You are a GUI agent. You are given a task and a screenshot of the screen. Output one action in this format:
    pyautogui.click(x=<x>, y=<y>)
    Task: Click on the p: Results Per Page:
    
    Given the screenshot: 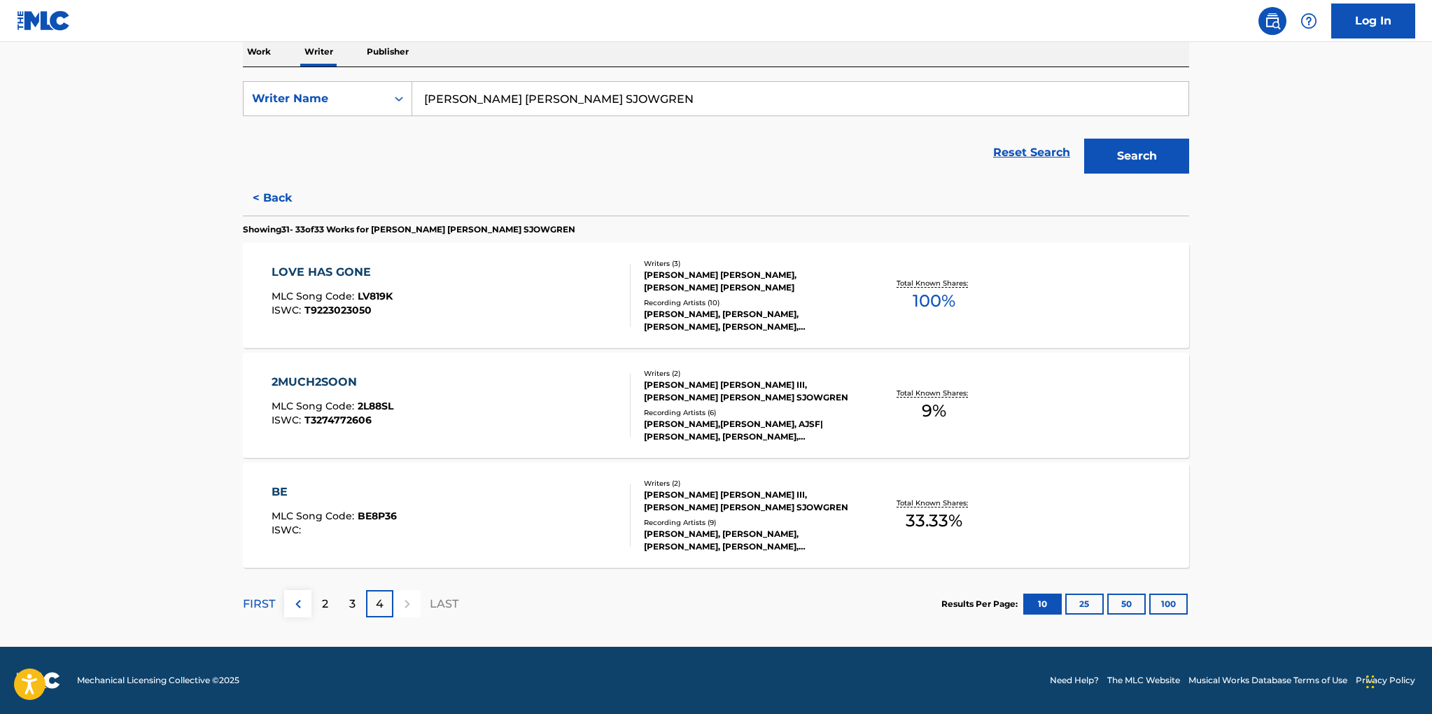 What is the action you would take?
    pyautogui.click(x=982, y=604)
    